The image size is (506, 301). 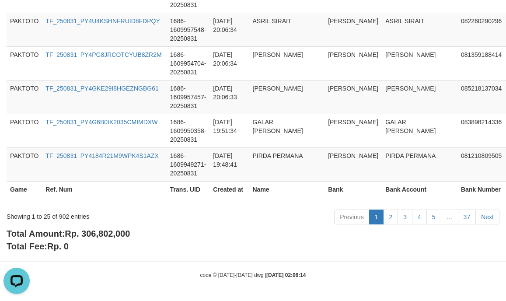 I want to click on th: Bank Account, so click(x=419, y=193).